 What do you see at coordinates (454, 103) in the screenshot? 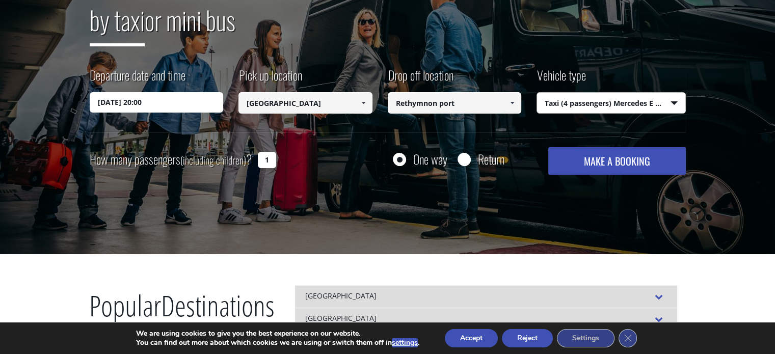
I see `input: Select drop-off location` at bounding box center [454, 103].